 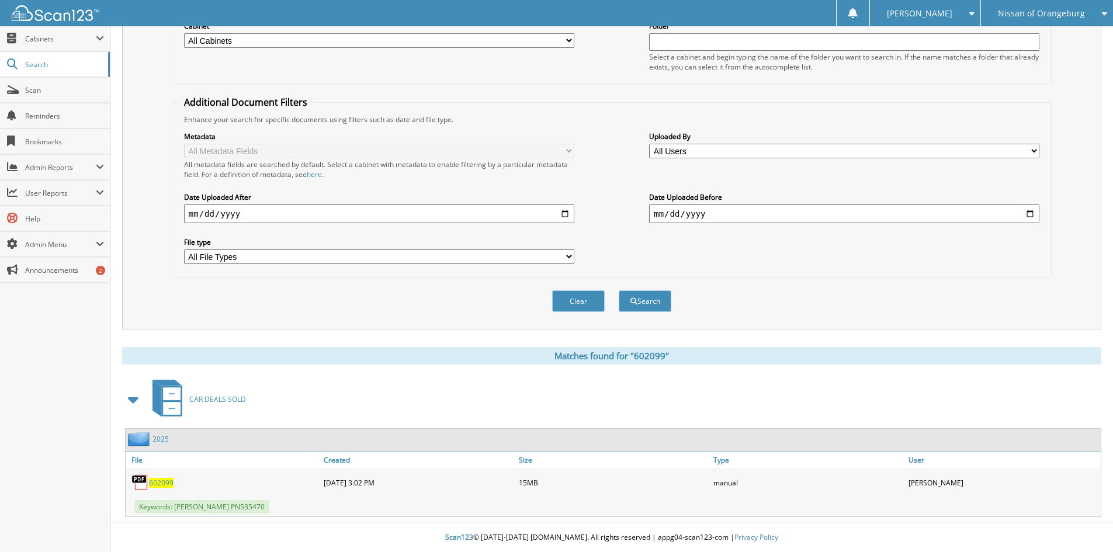 What do you see at coordinates (161, 439) in the screenshot?
I see `a: 2025` at bounding box center [161, 439].